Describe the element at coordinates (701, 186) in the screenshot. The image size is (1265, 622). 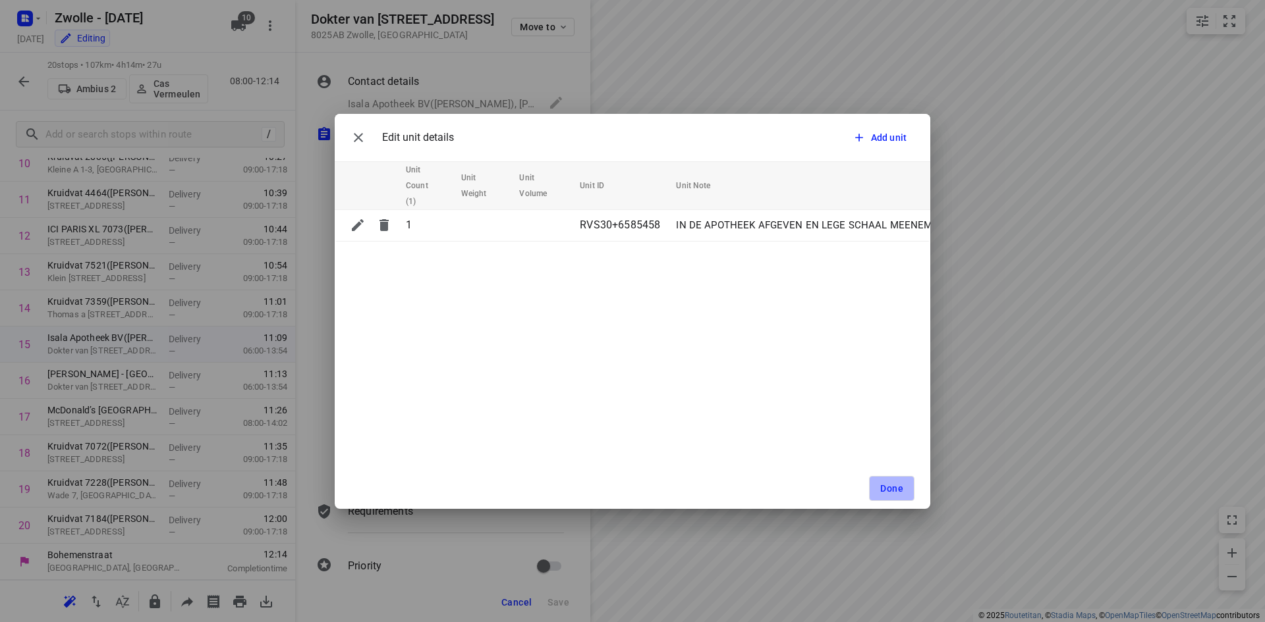
I see `span: Unit Note` at that location.